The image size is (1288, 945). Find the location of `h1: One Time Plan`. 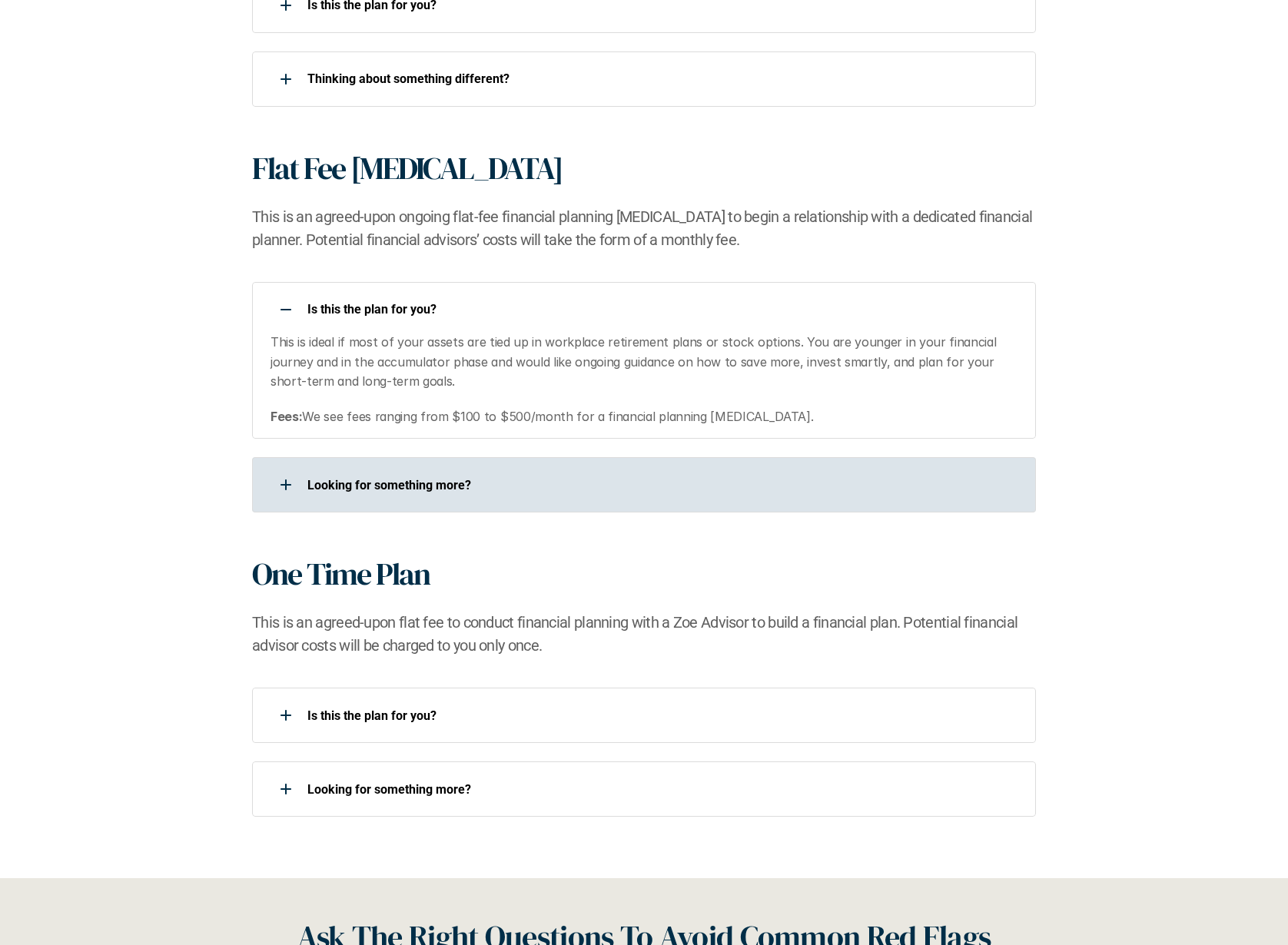

h1: One Time Plan is located at coordinates (340, 574).